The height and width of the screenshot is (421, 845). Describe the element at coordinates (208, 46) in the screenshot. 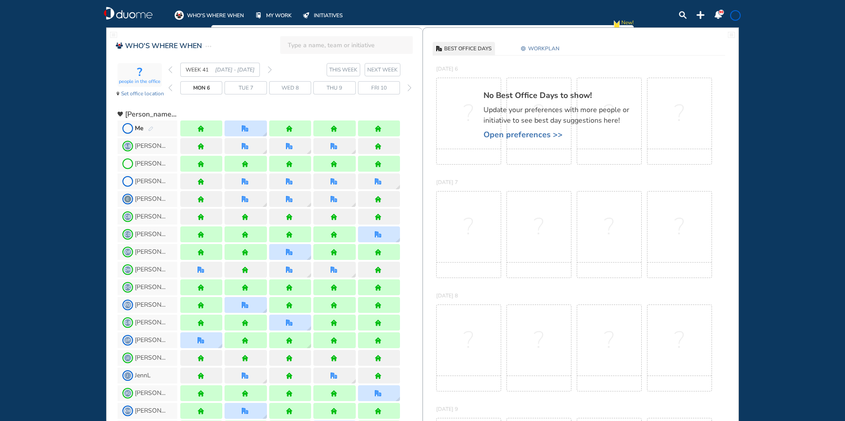

I see `div: task-ellipse` at that location.